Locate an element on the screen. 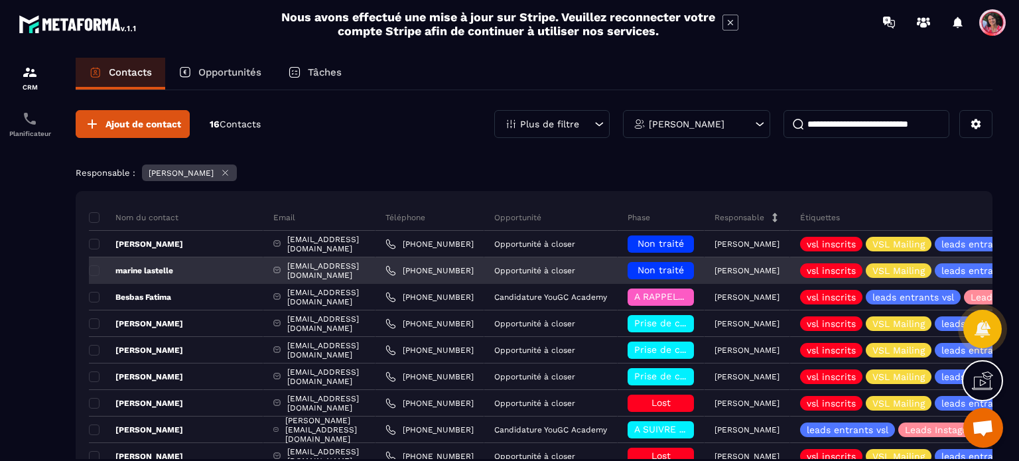  p: CRM is located at coordinates (30, 87).